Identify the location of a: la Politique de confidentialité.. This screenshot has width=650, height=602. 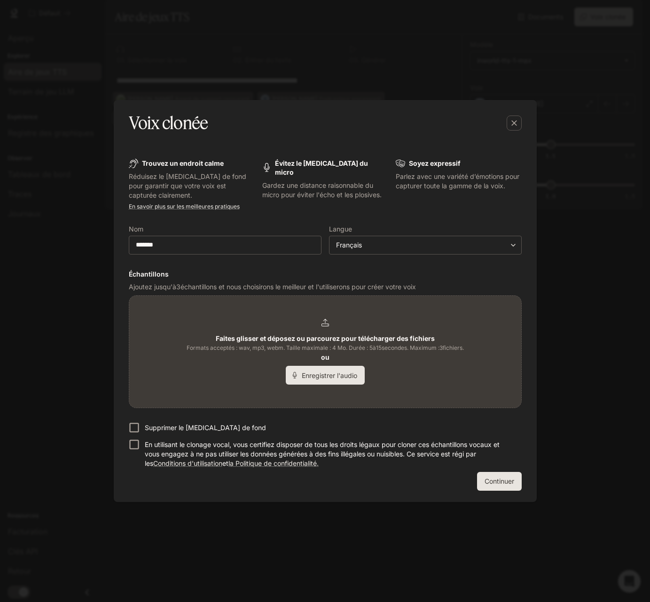
(273, 463).